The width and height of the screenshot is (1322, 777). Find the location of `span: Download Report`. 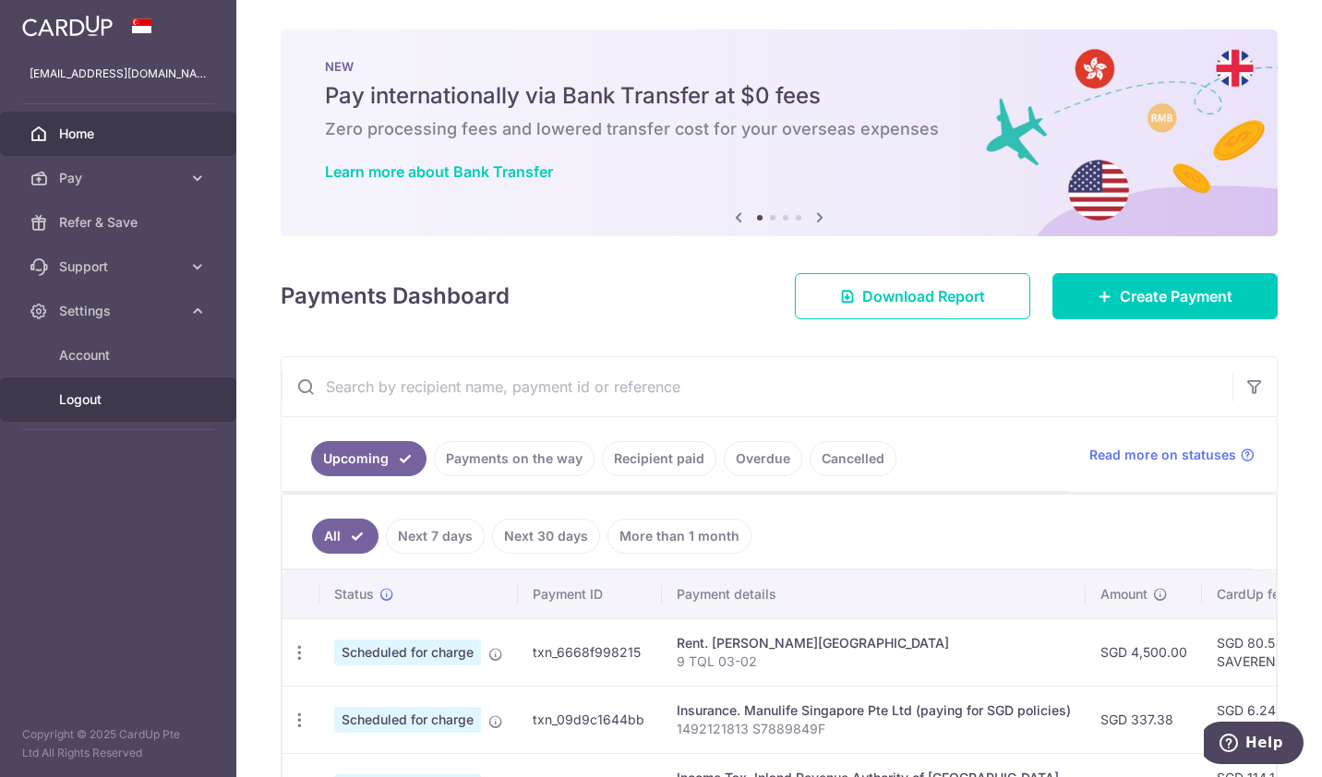

span: Download Report is located at coordinates (923, 296).